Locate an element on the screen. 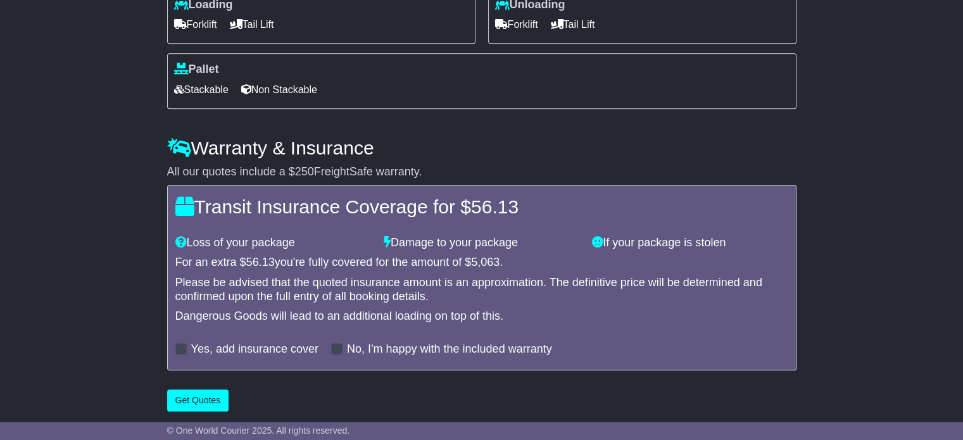 Image resolution: width=963 pixels, height=440 pixels. div: Loss of your package is located at coordinates (273, 243).